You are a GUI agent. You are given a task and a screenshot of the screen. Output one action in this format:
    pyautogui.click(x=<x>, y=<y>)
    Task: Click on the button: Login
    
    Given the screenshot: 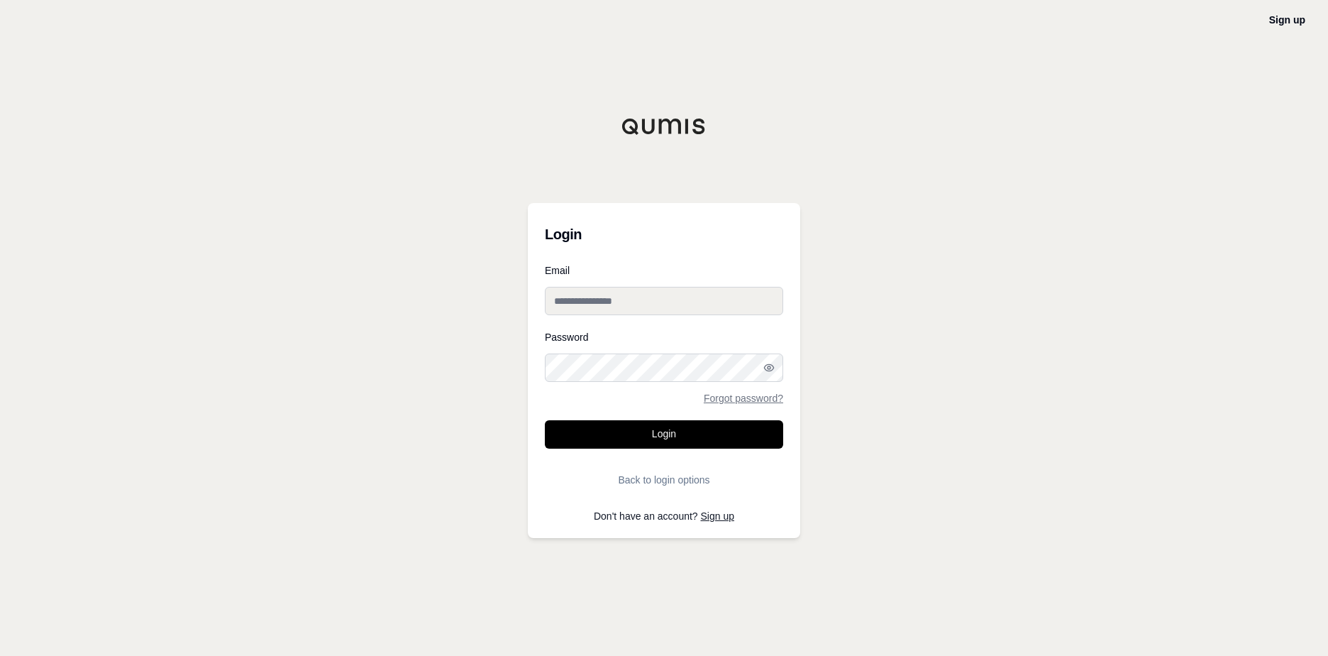 What is the action you would take?
    pyautogui.click(x=664, y=434)
    